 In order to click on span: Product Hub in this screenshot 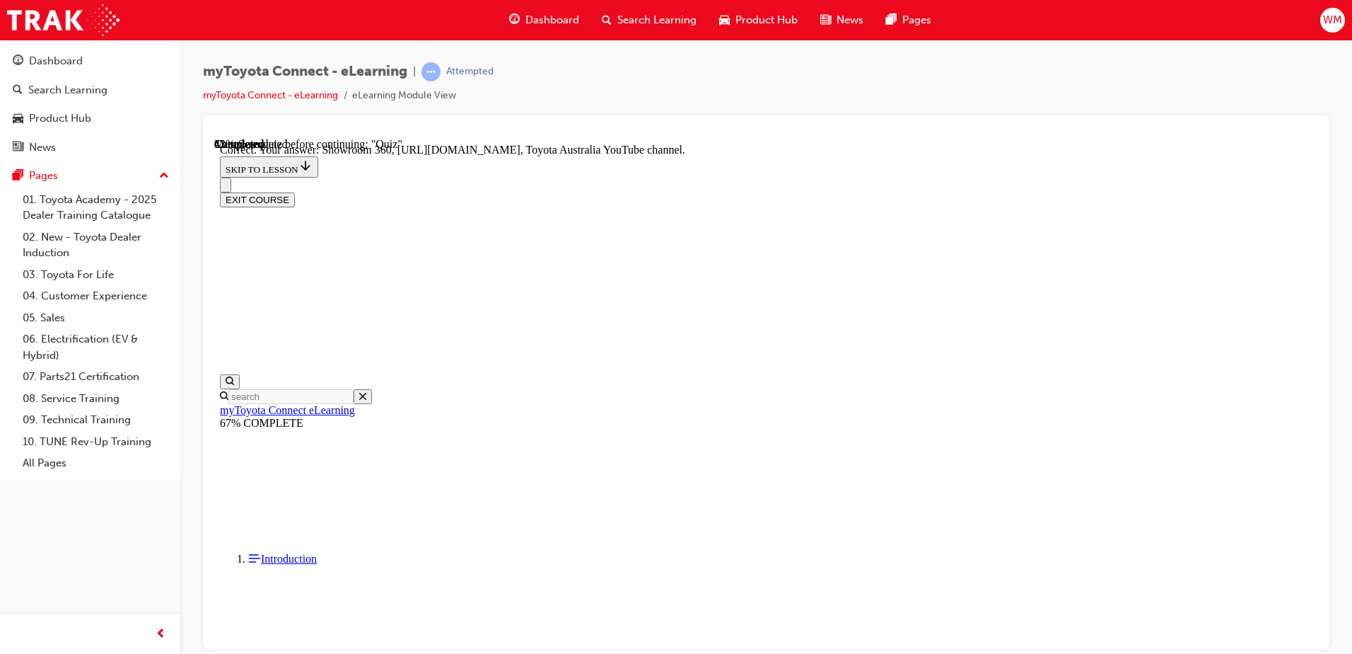, I will do `click(767, 20)`.